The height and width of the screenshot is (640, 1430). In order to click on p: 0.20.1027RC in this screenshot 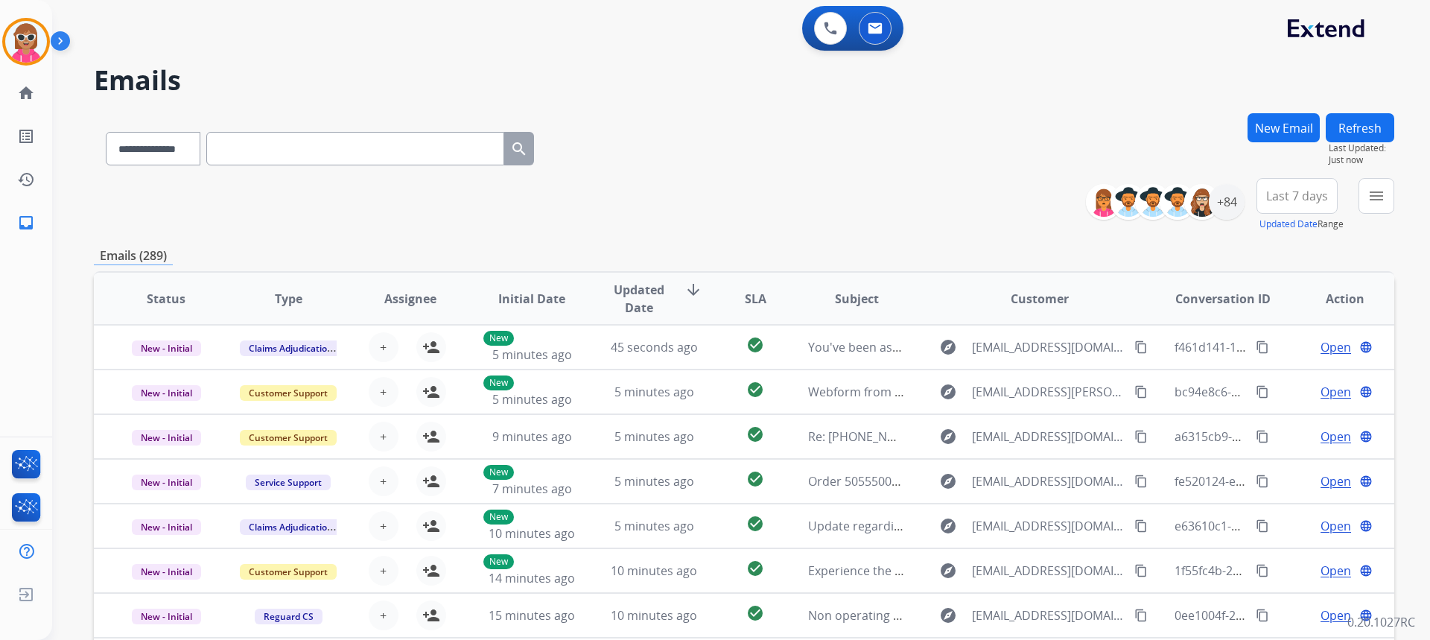, I will do `click(1381, 622)`.